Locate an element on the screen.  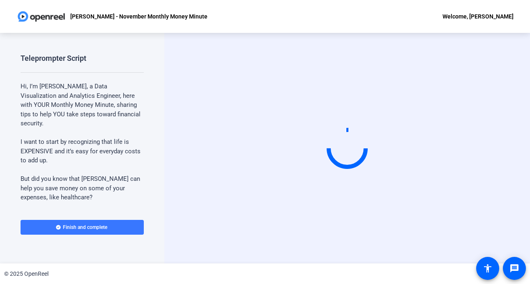
span: Finish and complete is located at coordinates (85, 227).